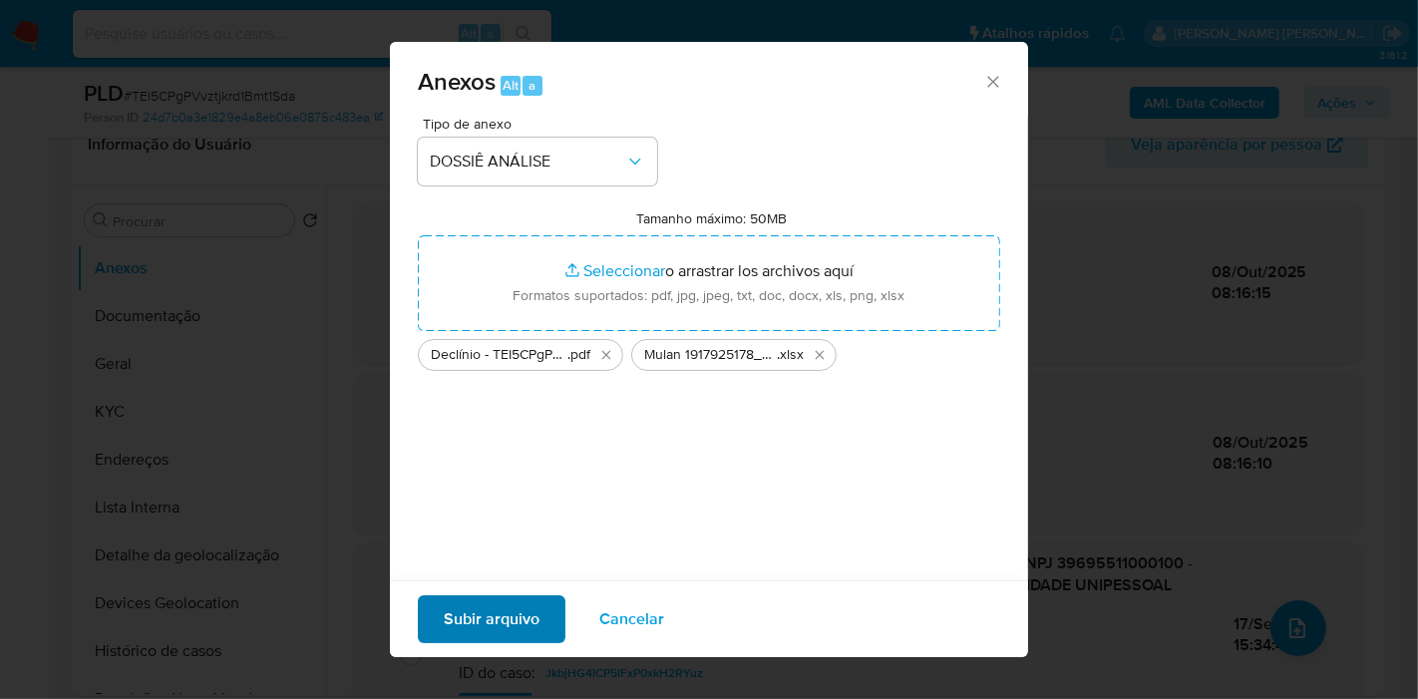 The height and width of the screenshot is (699, 1418). Describe the element at coordinates (992, 81) in the screenshot. I see `button: Cerrar` at that location.